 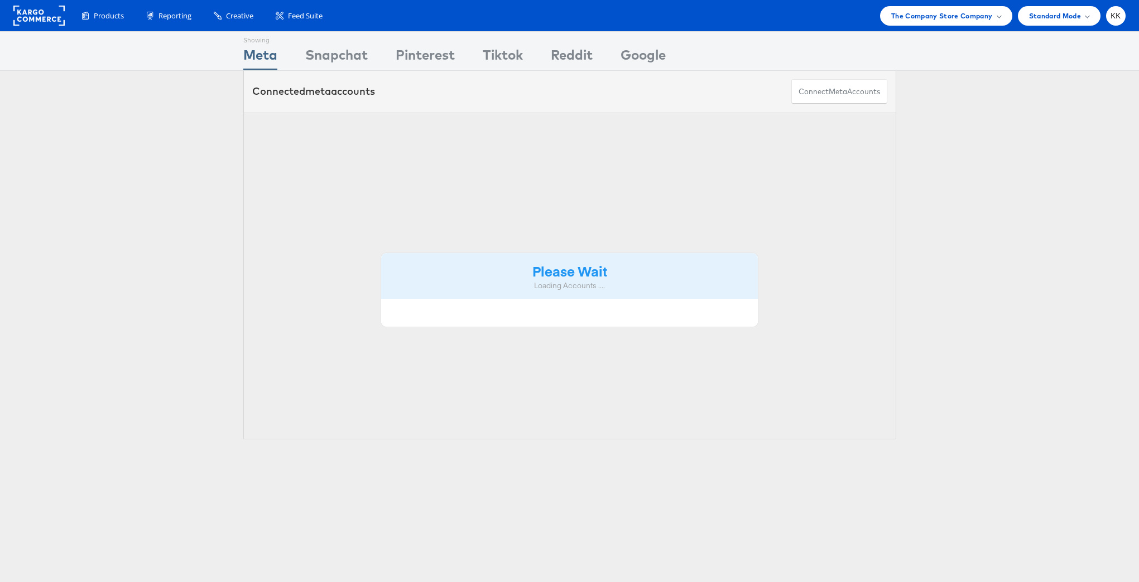 I want to click on div: Snapchat, so click(x=336, y=57).